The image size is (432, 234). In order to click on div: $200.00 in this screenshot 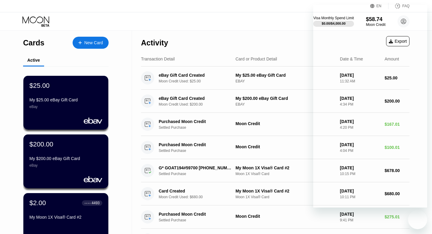, I will do `click(41, 144)`.